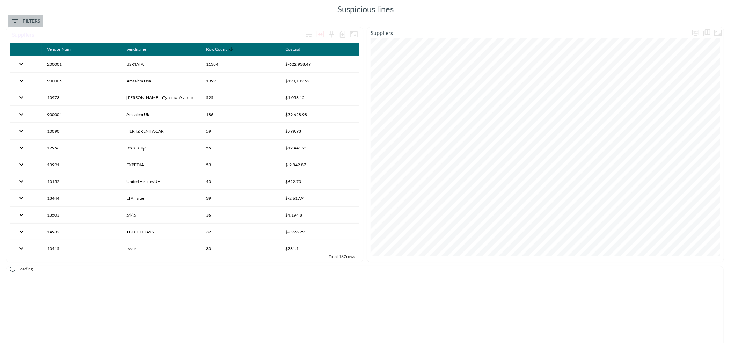 This screenshot has height=343, width=731. Describe the element at coordinates (221, 49) in the screenshot. I see `span: Row Count` at that location.